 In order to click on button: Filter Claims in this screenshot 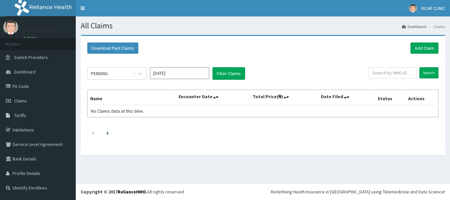, I will do `click(228, 73)`.